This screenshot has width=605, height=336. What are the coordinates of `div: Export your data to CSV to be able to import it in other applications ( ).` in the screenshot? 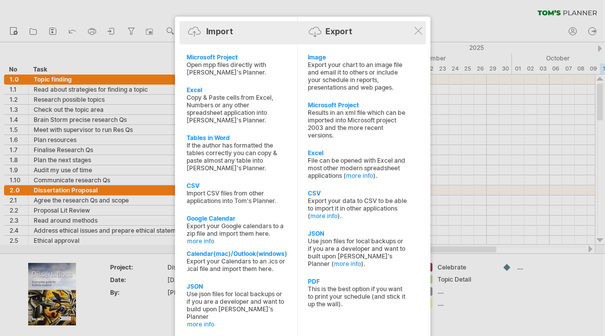 It's located at (358, 208).